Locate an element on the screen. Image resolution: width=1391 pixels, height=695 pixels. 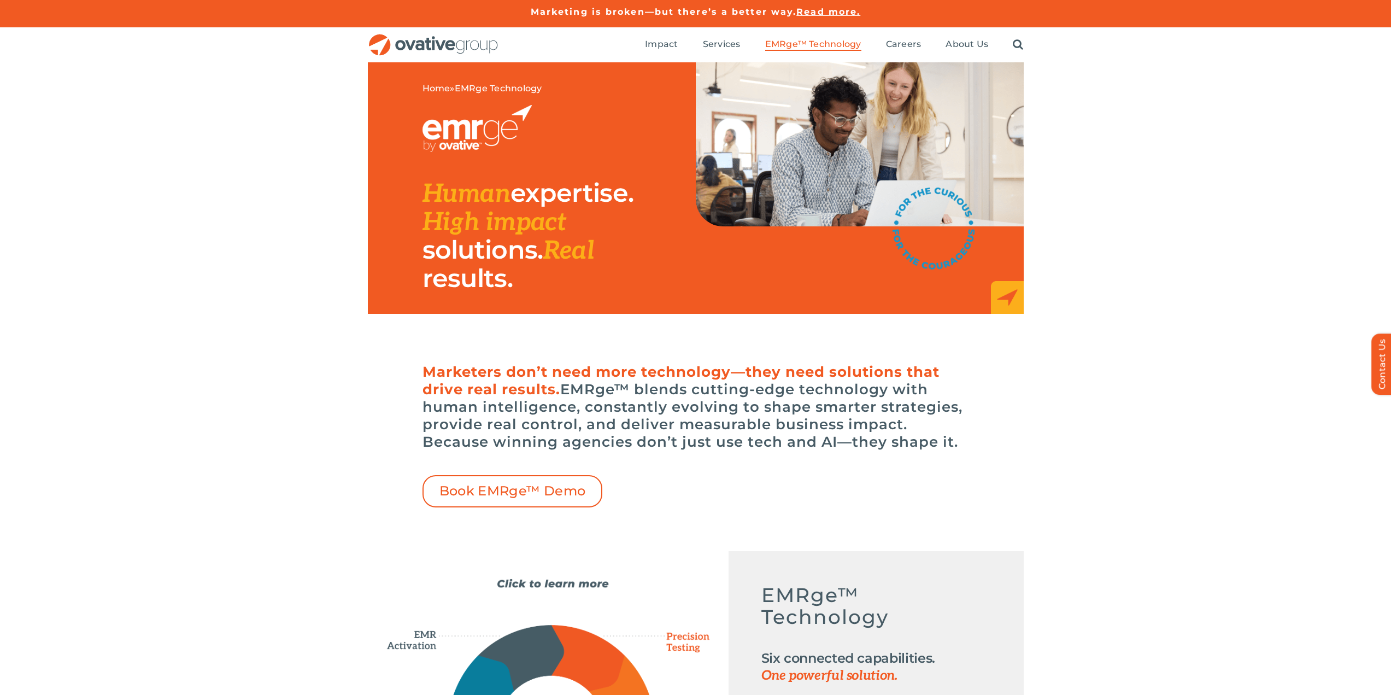
a: Careers is located at coordinates (904, 45).